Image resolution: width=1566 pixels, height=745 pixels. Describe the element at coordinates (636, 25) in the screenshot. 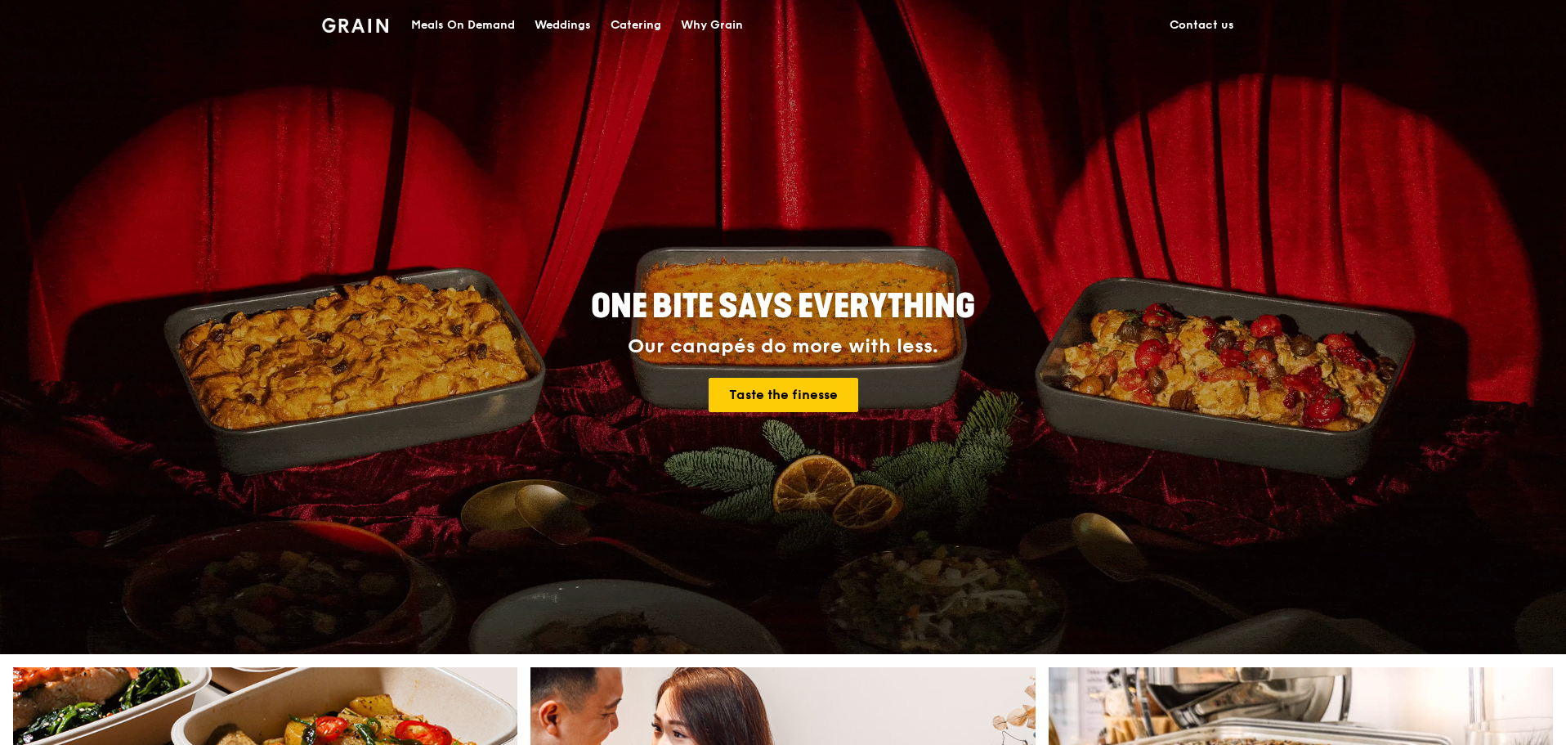

I see `div: Catering` at that location.